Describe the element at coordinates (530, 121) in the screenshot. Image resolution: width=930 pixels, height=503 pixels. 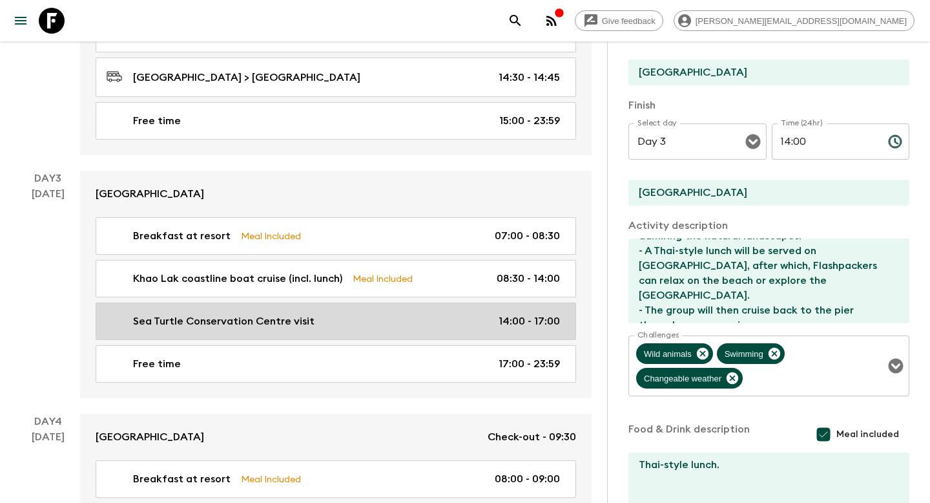
I see `p: 15:00 - 23:59` at that location.